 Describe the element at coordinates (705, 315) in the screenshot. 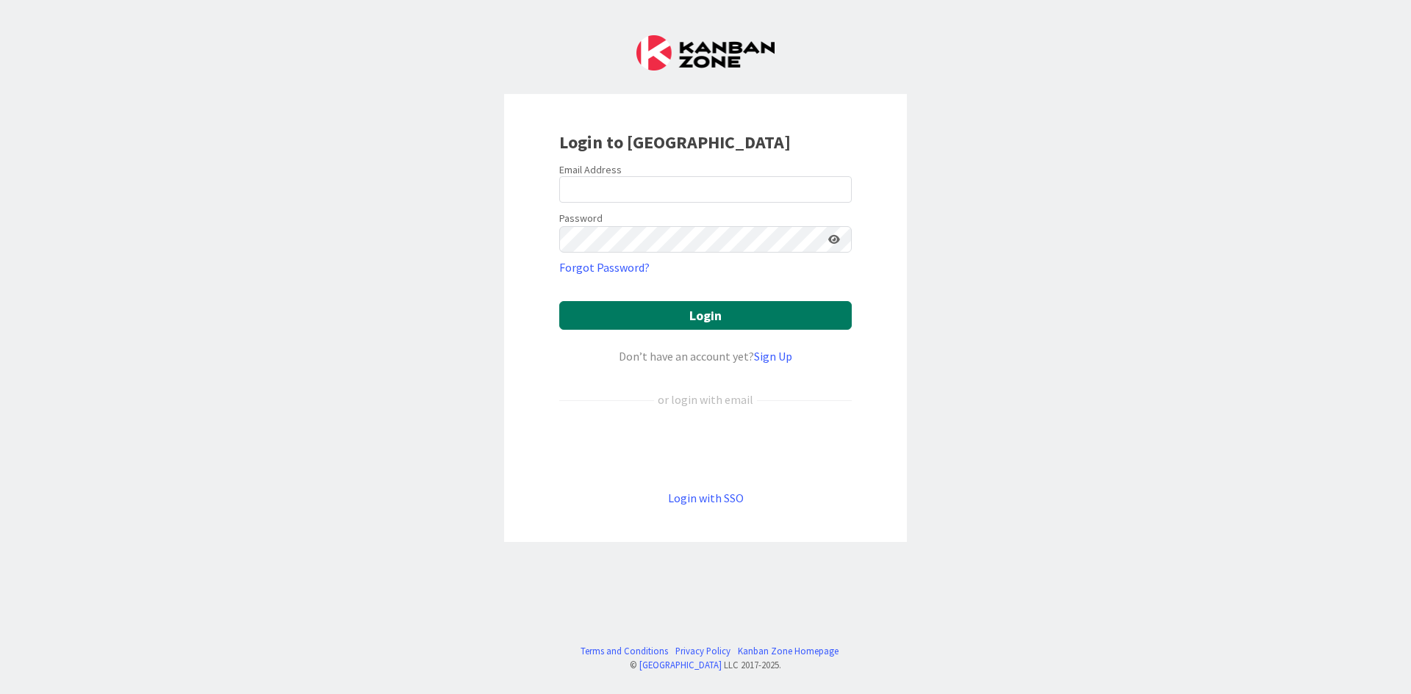

I see `button: Login` at that location.